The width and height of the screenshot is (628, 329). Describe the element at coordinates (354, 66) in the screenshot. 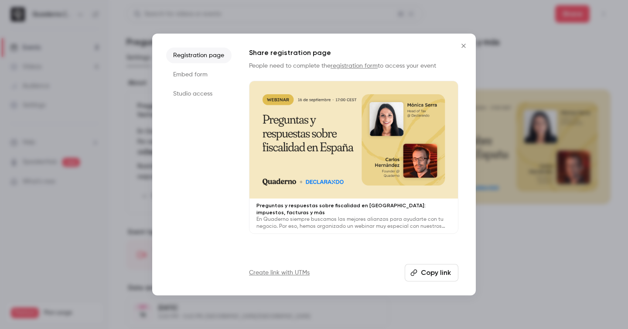

I see `p: People need to complete the to access your event` at that location.